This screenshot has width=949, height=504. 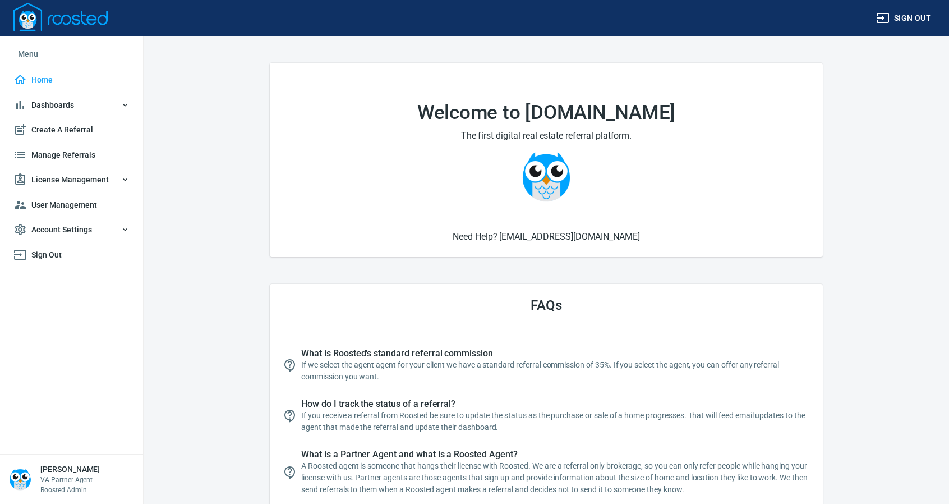 I want to click on a: Create A Referral, so click(x=71, y=130).